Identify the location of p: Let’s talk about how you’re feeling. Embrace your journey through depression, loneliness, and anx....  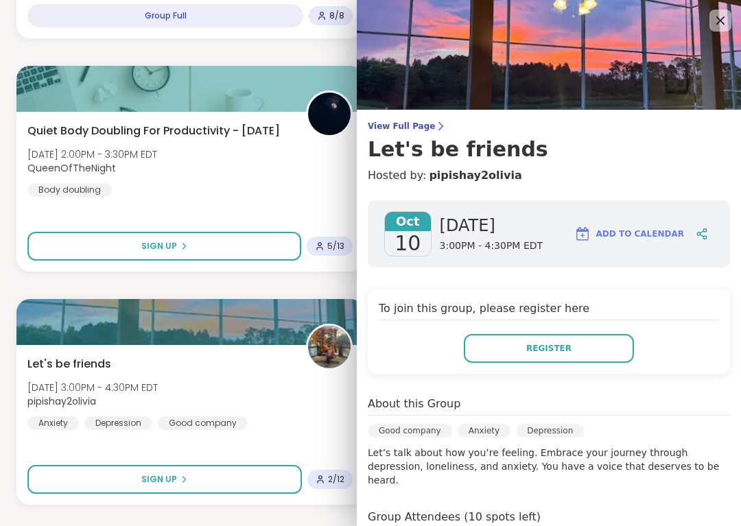
(549, 466).